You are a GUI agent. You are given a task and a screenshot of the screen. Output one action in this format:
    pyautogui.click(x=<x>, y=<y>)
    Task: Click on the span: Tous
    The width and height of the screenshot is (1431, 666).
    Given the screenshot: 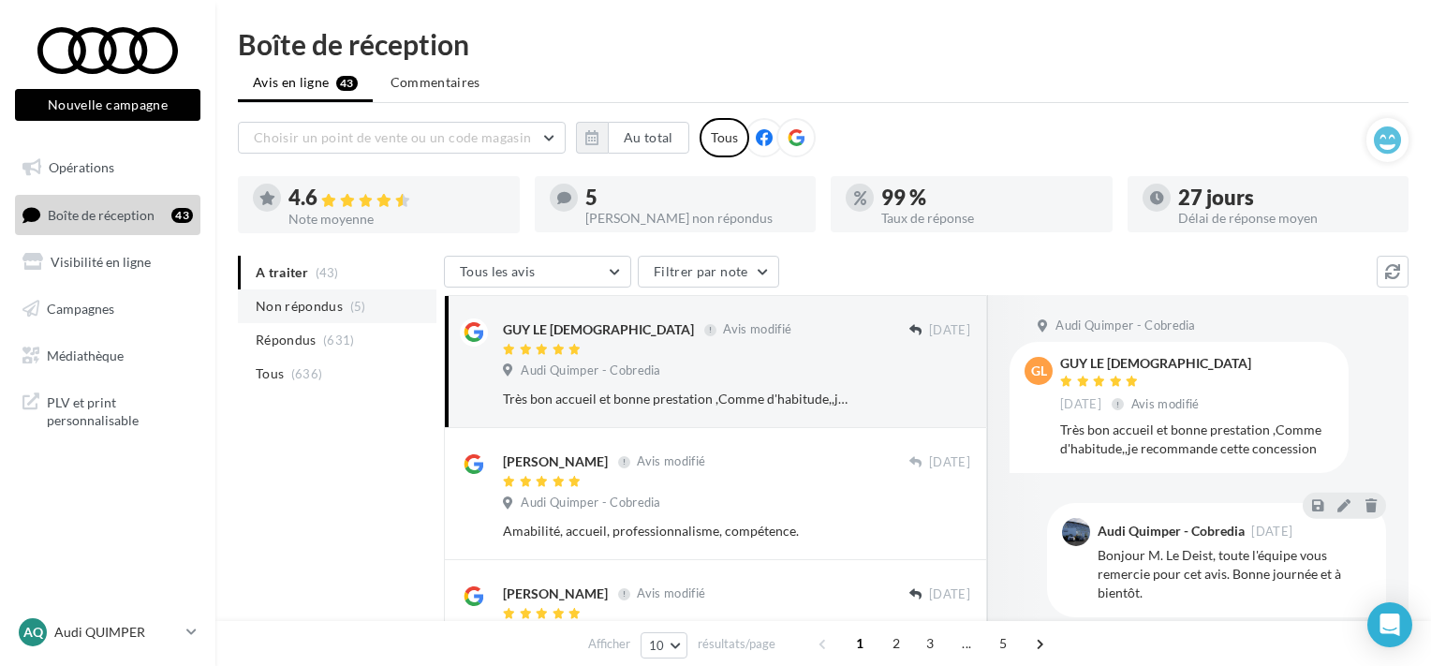 What is the action you would take?
    pyautogui.click(x=270, y=374)
    